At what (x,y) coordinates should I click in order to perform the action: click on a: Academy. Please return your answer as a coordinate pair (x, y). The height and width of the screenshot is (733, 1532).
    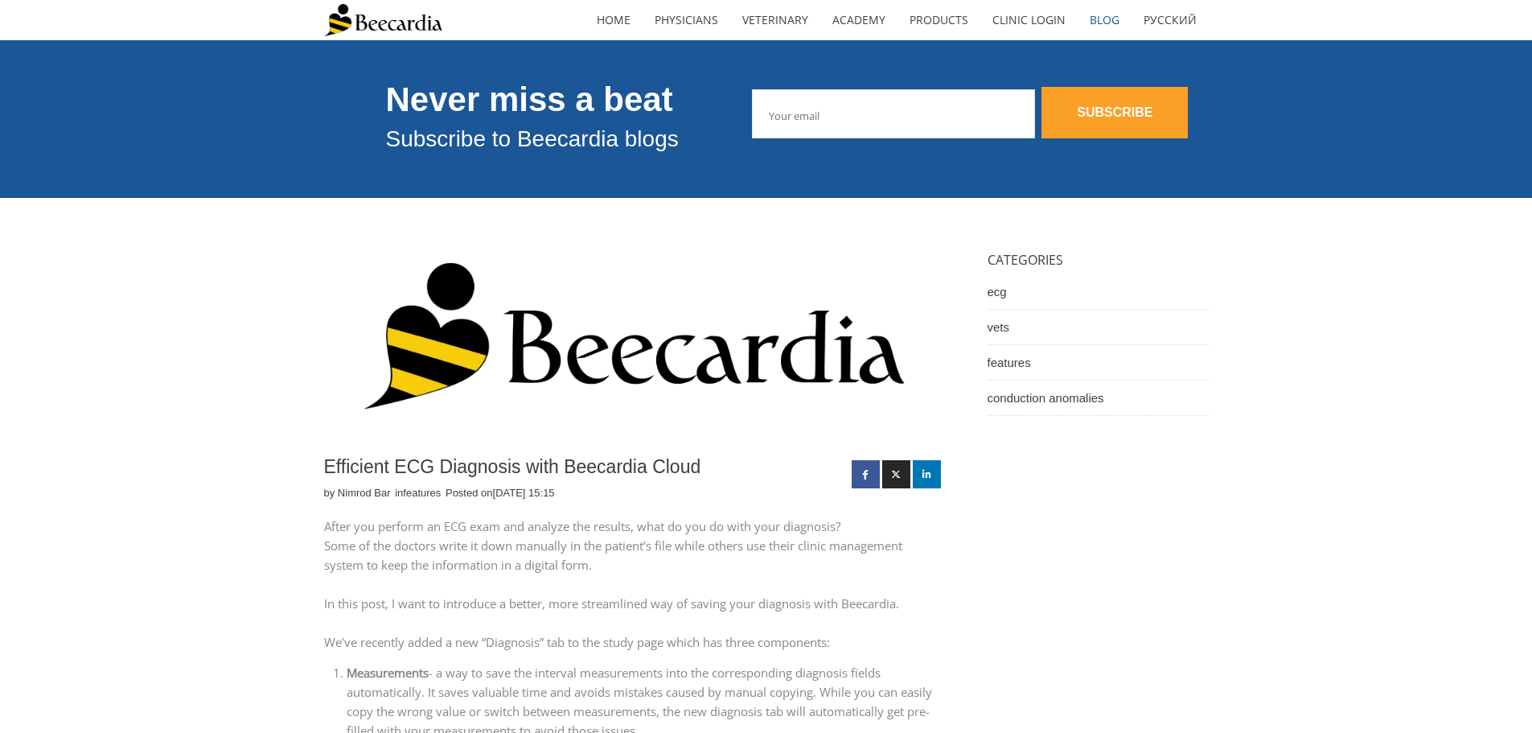
    Looking at the image, I should click on (859, 20).